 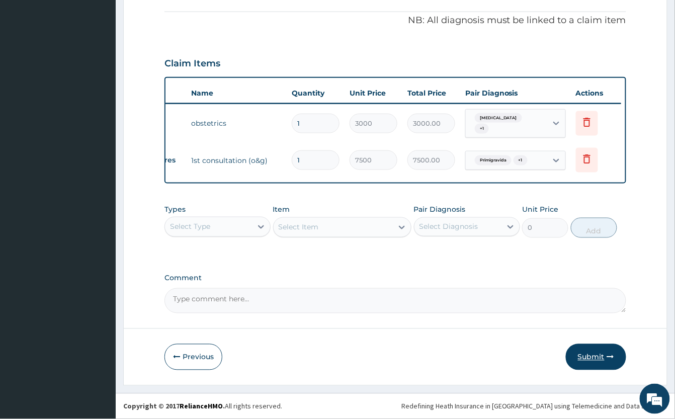 What do you see at coordinates (440, 210) in the screenshot?
I see `label: Pair Diagnosis` at bounding box center [440, 210].